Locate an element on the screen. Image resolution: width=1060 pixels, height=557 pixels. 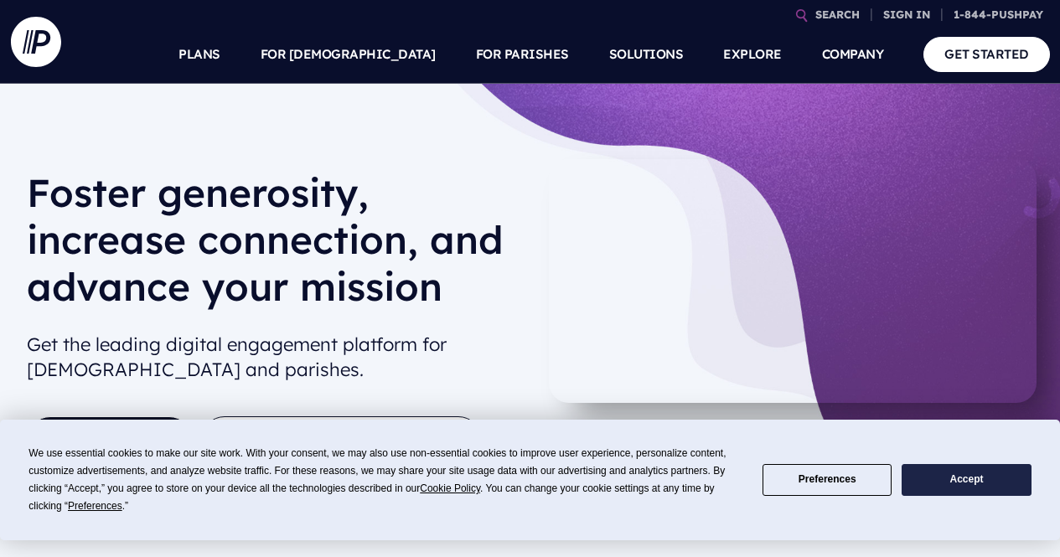
span: Cookie Policy is located at coordinates (450, 488).